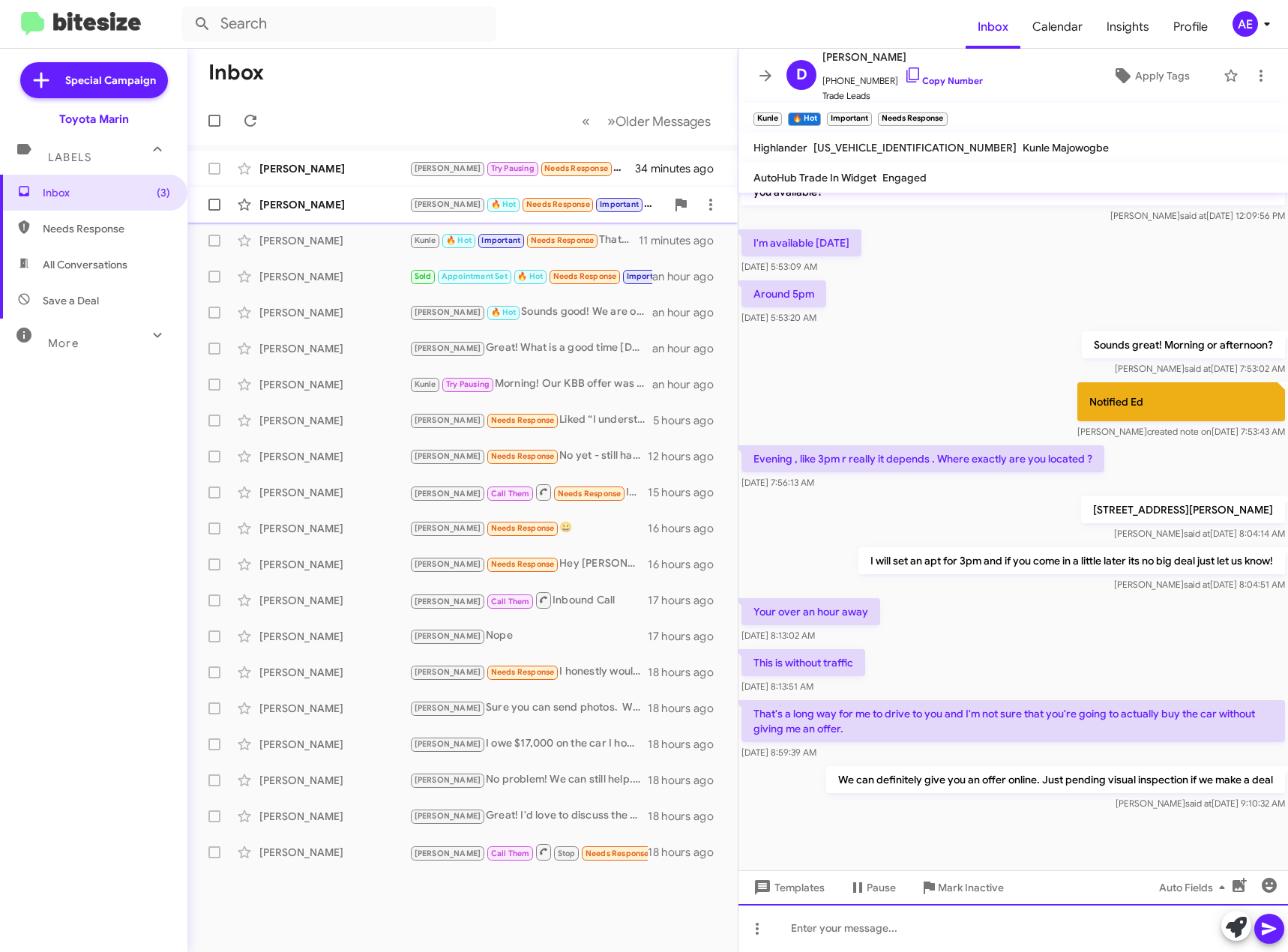  What do you see at coordinates (85, 265) in the screenshot?
I see `span: All Conversations` at bounding box center [85, 265].